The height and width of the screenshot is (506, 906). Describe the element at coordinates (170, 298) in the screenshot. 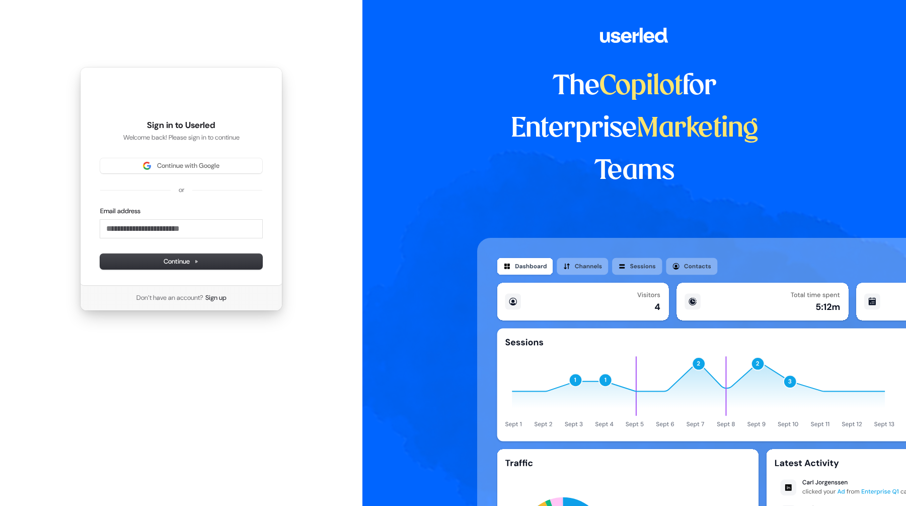

I see `span: Don’t have an account?` at that location.